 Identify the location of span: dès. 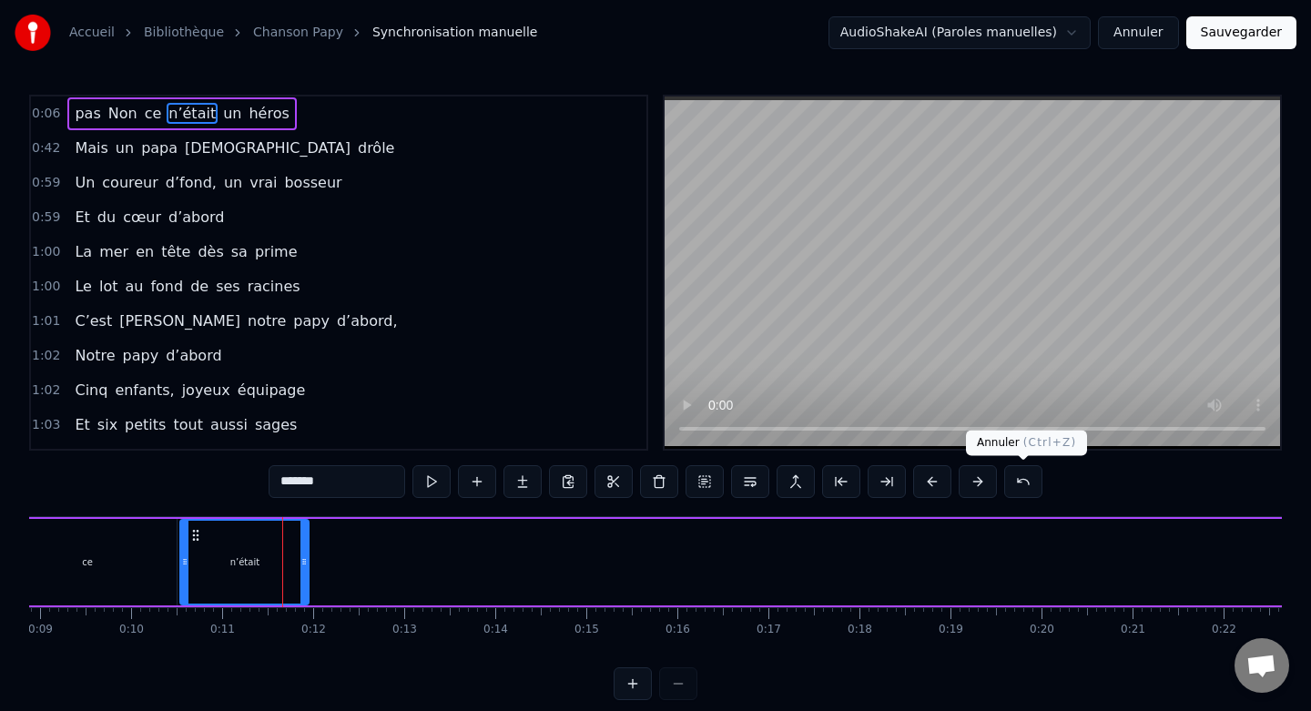
(210, 251).